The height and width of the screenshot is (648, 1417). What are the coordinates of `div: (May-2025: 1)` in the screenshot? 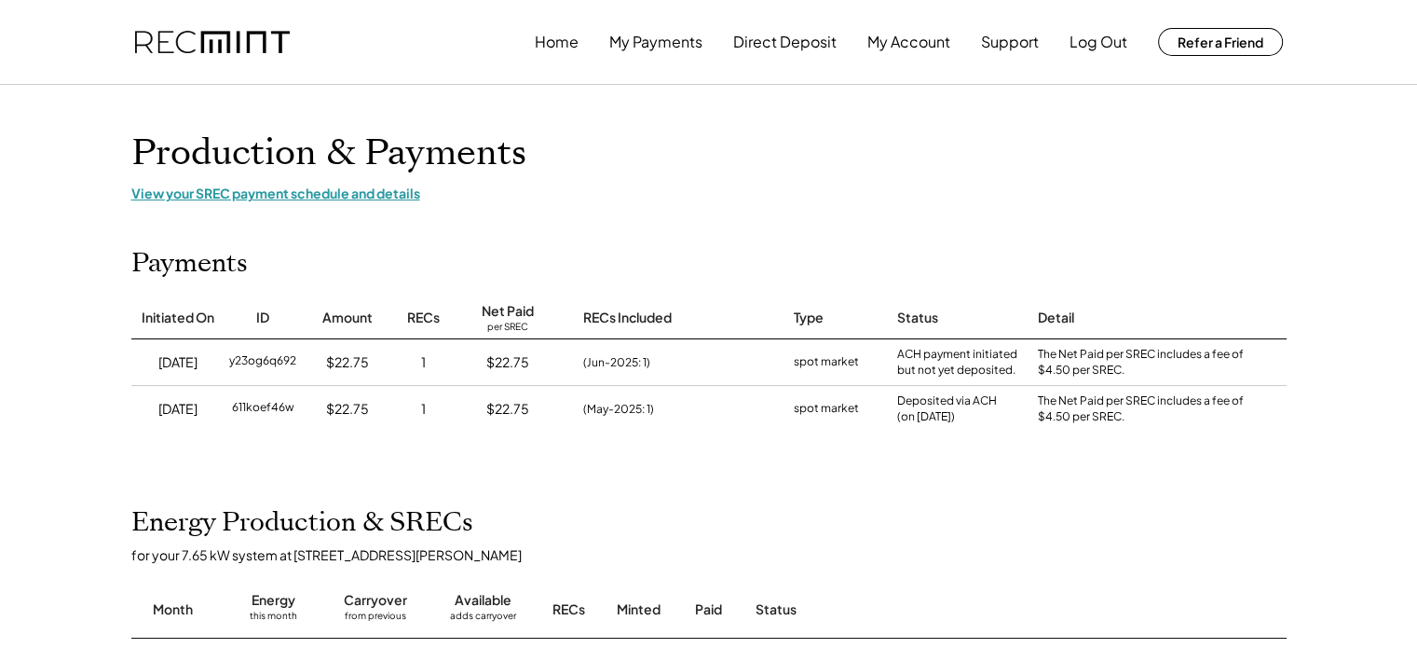 It's located at (619, 409).